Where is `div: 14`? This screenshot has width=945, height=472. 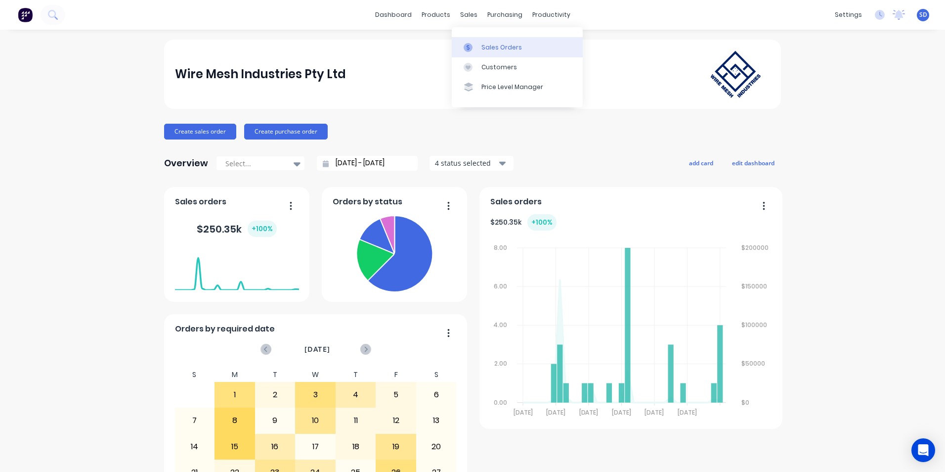
div: 14 is located at coordinates (195, 446).